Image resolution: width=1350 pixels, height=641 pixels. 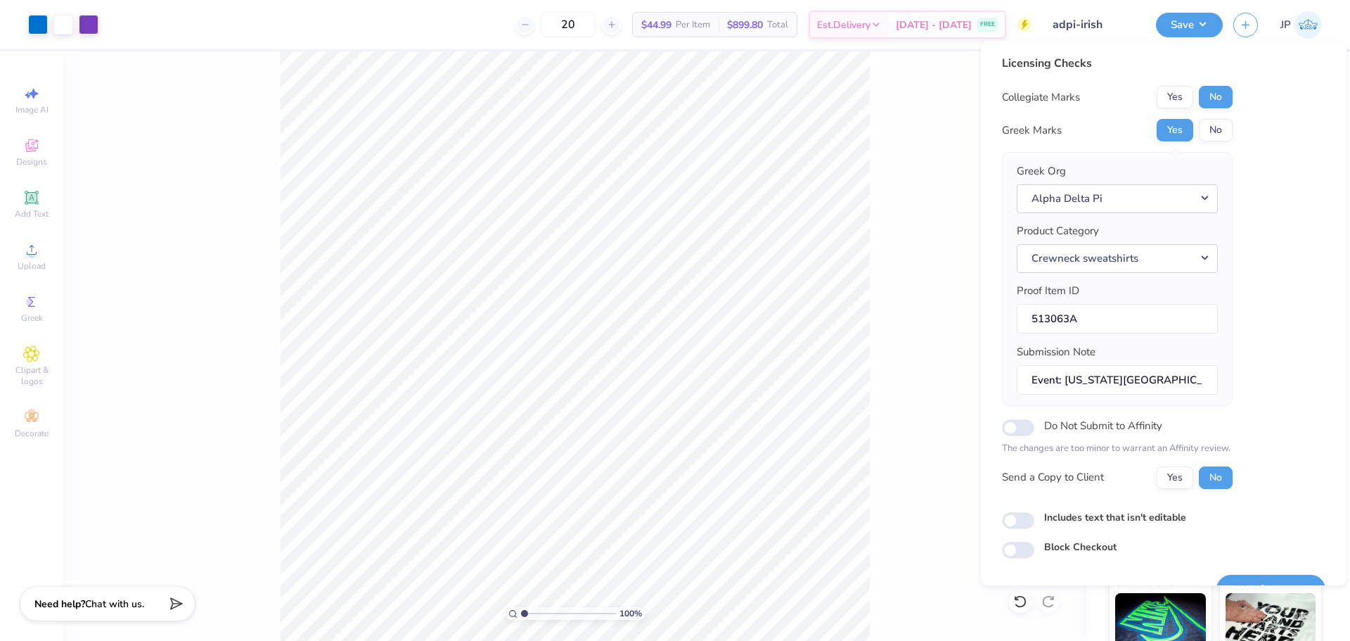 I want to click on span: JP, so click(x=1285, y=25).